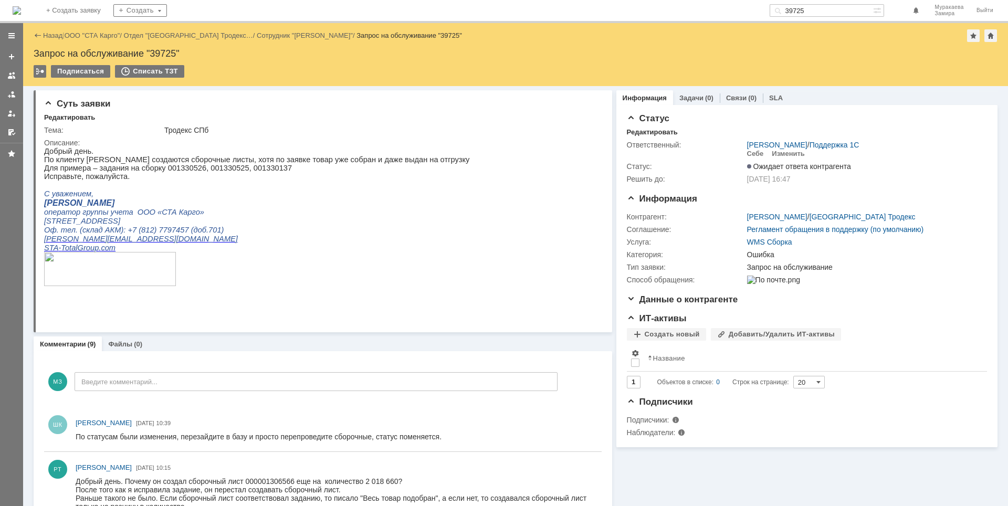 The height and width of the screenshot is (506, 1008). I want to click on img: По почте.png, so click(773, 280).